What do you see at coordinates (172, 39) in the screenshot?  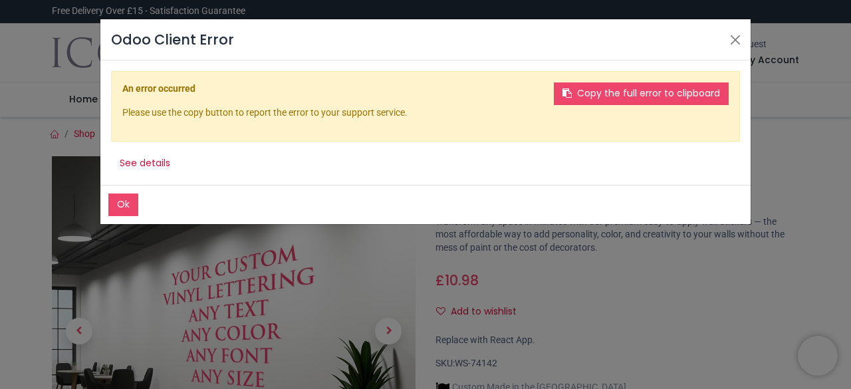 I see `h4: Odoo Client Error` at bounding box center [172, 39].